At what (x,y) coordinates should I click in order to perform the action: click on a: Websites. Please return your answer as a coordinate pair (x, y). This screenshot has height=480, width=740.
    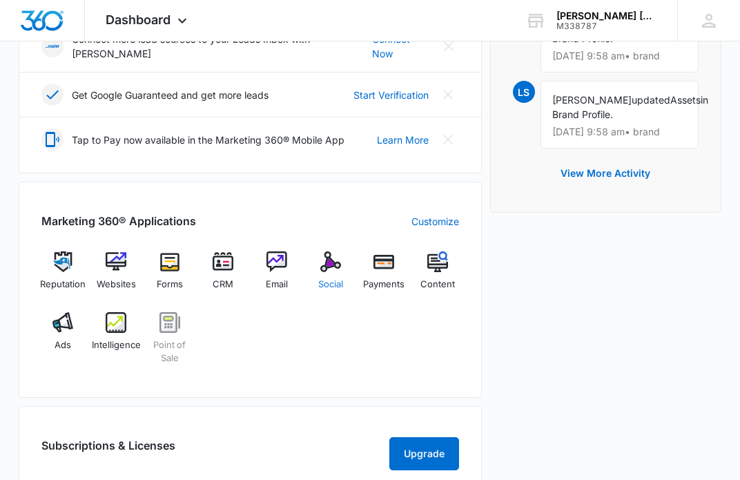
    Looking at the image, I should click on (116, 276).